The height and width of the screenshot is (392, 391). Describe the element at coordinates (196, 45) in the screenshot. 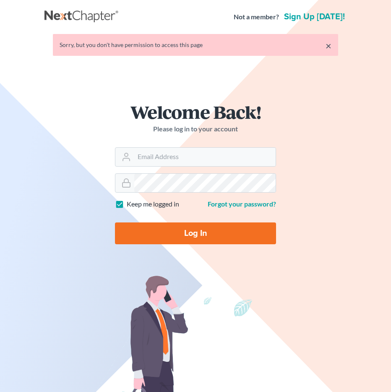

I see `div: Sorry, but you don't have permission to access this page` at that location.